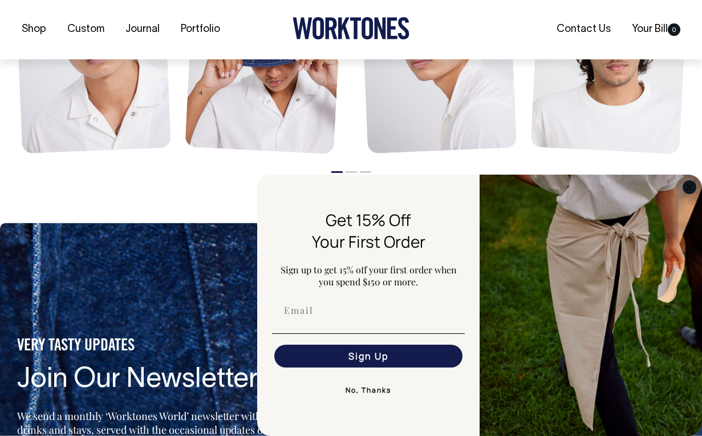 Image resolution: width=702 pixels, height=436 pixels. What do you see at coordinates (200, 30) in the screenshot?
I see `a: Portfolio` at bounding box center [200, 30].